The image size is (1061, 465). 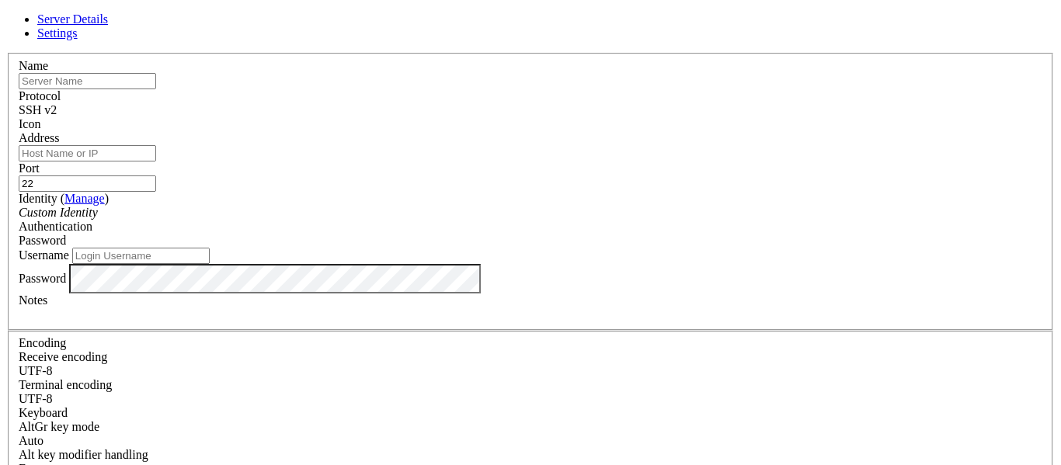 What do you see at coordinates (57, 33) in the screenshot?
I see `span: Settings` at bounding box center [57, 33].